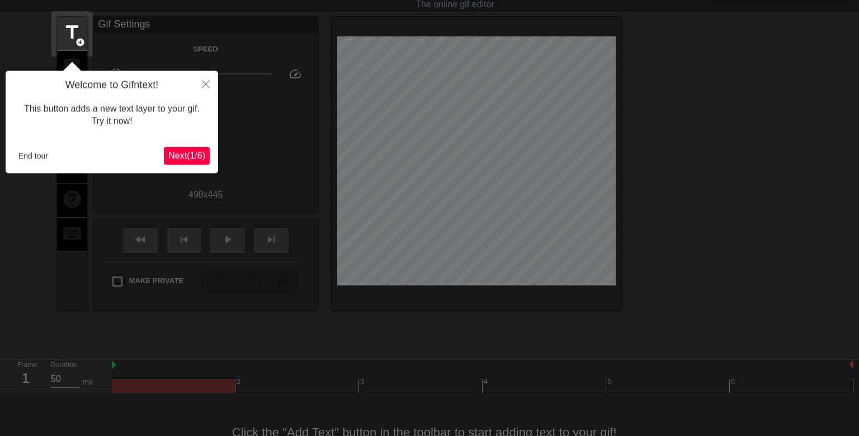  Describe the element at coordinates (206, 84) in the screenshot. I see `button: Close` at that location.